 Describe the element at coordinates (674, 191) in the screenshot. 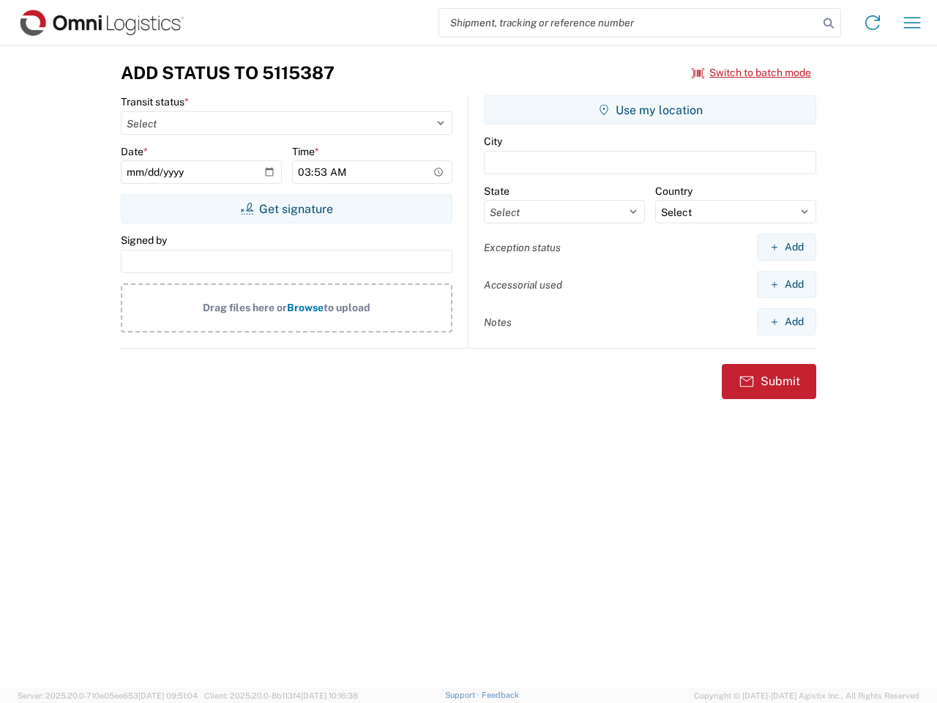

I see `label: Country` at that location.